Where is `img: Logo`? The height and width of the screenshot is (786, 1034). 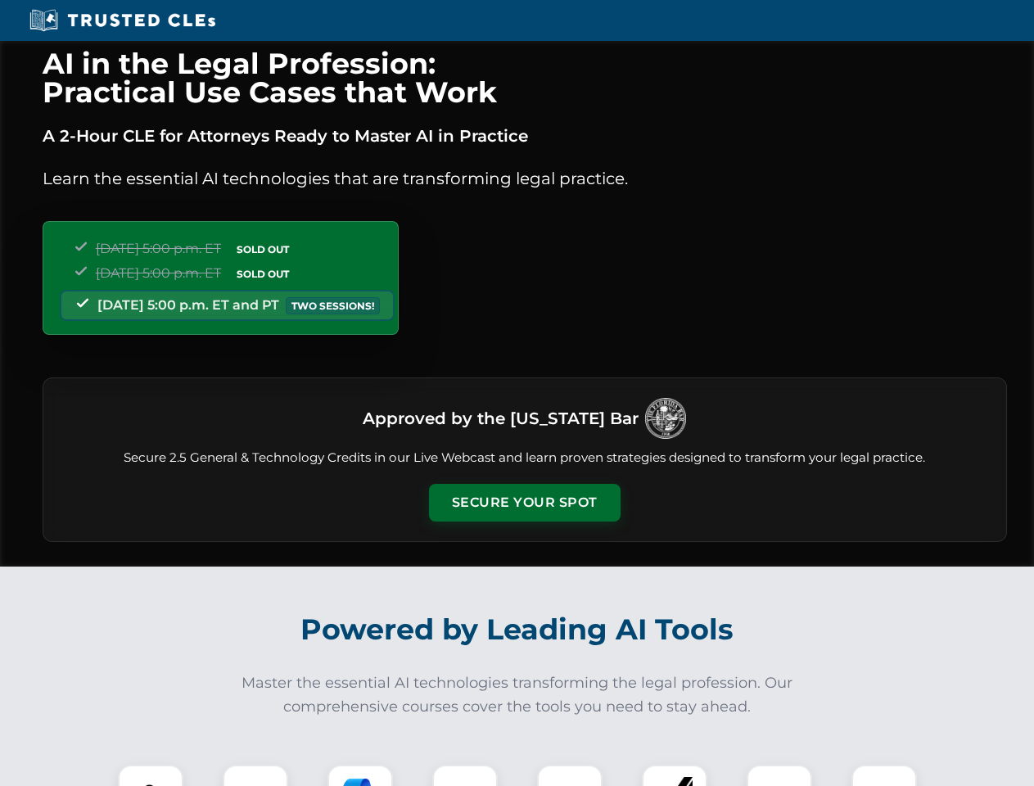
img: Logo is located at coordinates (666, 418).